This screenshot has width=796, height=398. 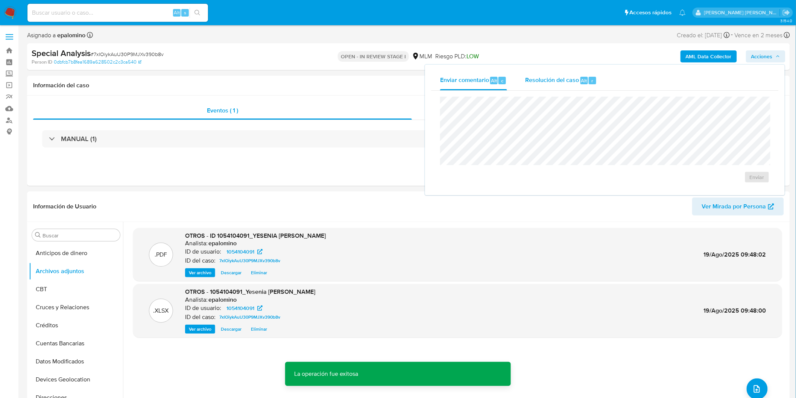 I want to click on span: LOW, so click(x=472, y=56).